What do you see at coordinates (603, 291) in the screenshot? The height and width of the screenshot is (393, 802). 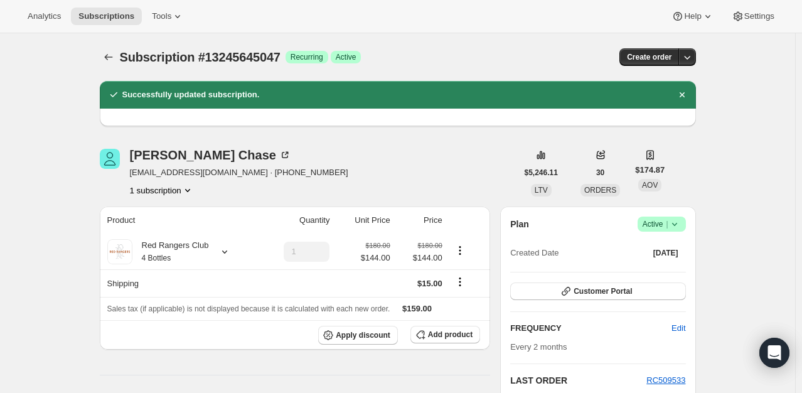 I see `span: Customer Portal` at bounding box center [603, 291].